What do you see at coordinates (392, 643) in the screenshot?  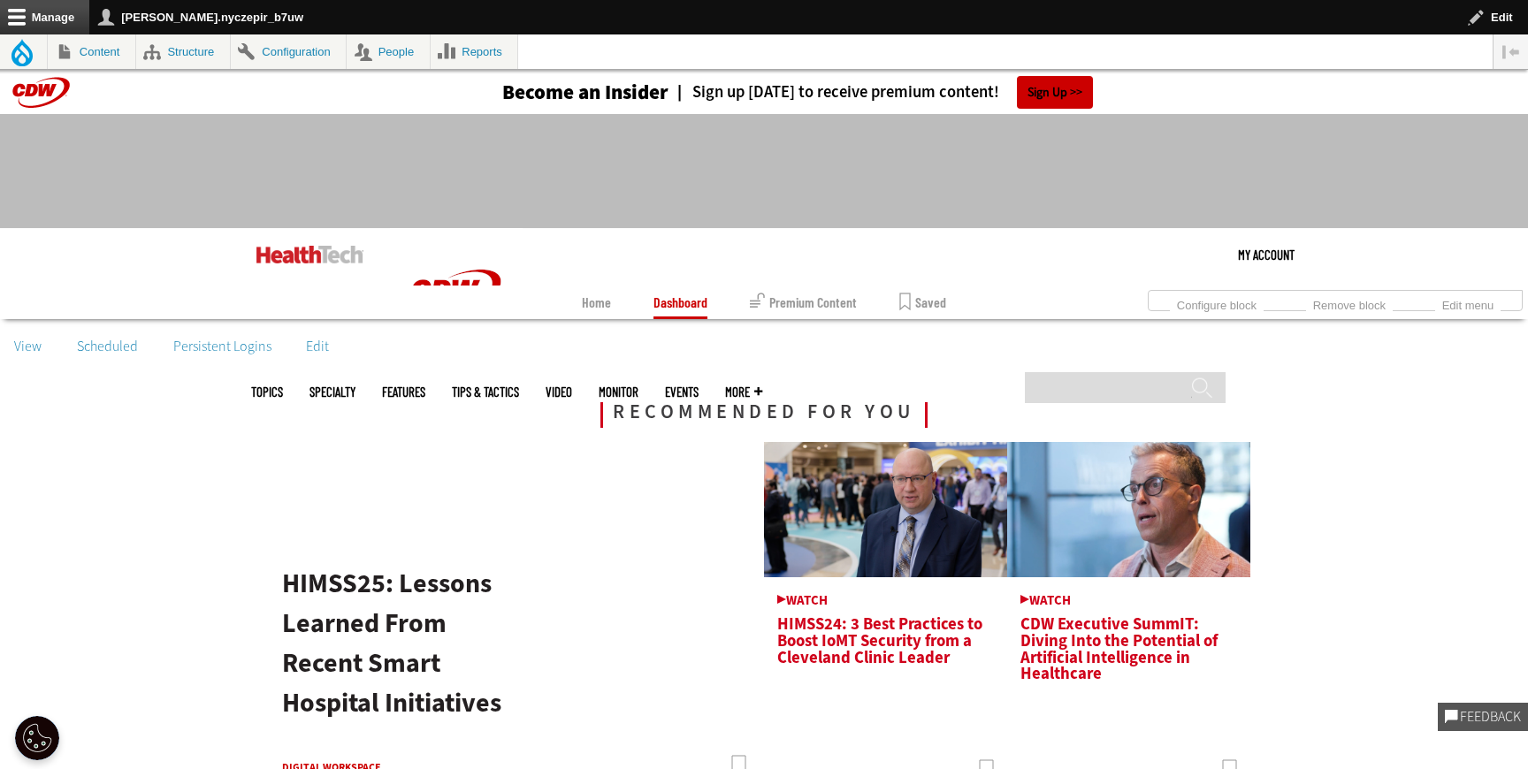 I see `a: HIMSS25: Lessons Learned From Recent Smart Hospital Initiatives` at bounding box center [392, 643].